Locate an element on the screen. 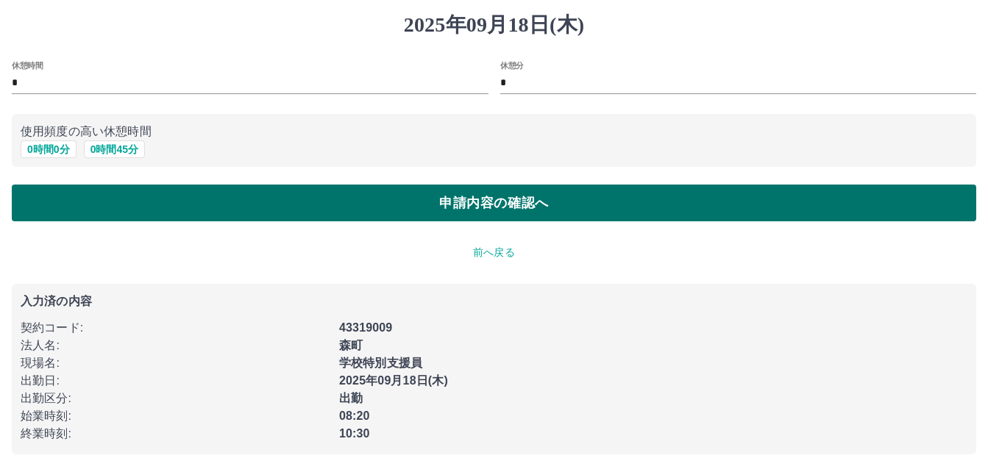  p: 終業時刻 : is located at coordinates (175, 434).